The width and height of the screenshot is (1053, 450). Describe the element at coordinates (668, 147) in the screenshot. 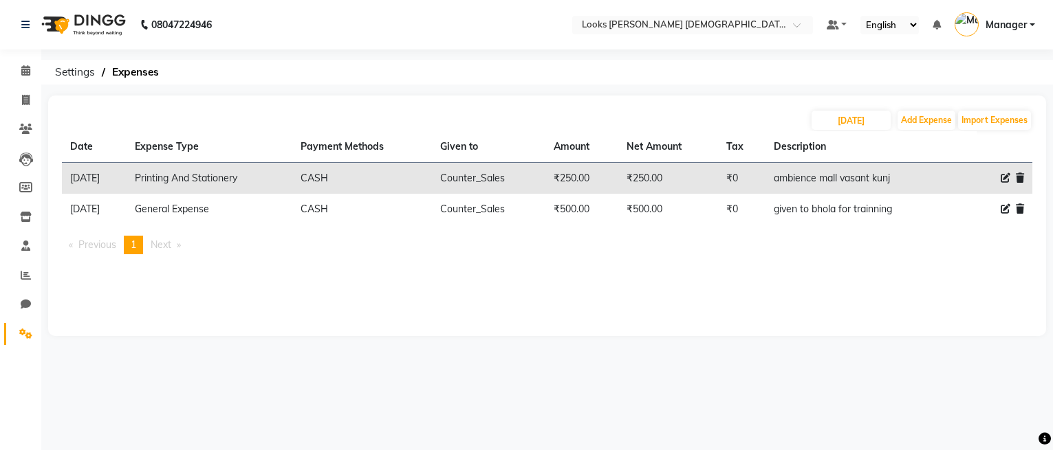

I see `th: Net Amount` at that location.